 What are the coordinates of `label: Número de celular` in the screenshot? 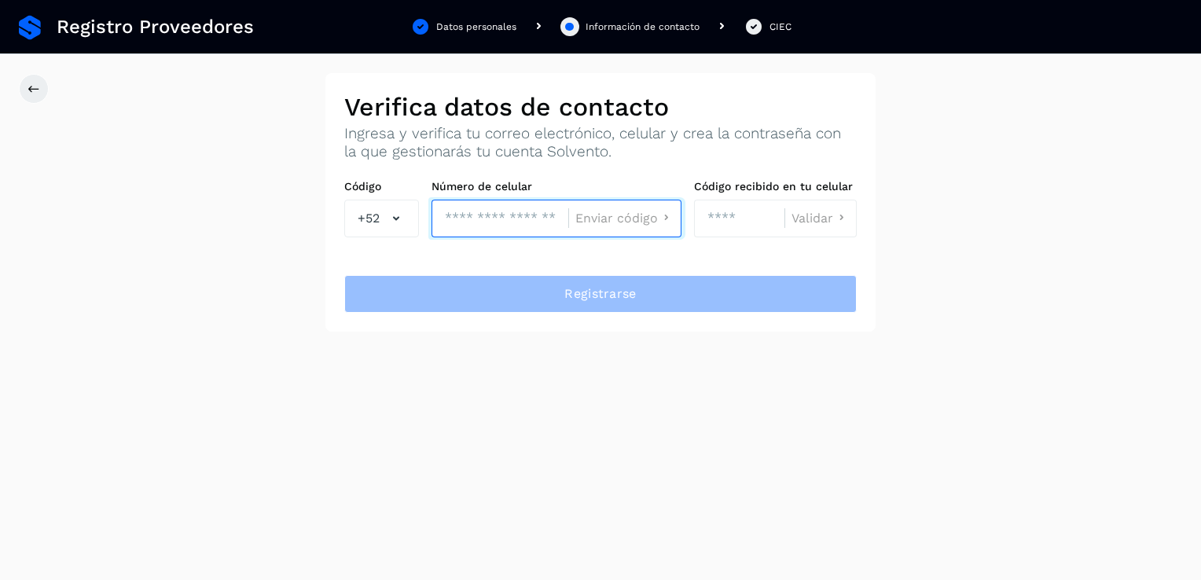 It's located at (556, 186).